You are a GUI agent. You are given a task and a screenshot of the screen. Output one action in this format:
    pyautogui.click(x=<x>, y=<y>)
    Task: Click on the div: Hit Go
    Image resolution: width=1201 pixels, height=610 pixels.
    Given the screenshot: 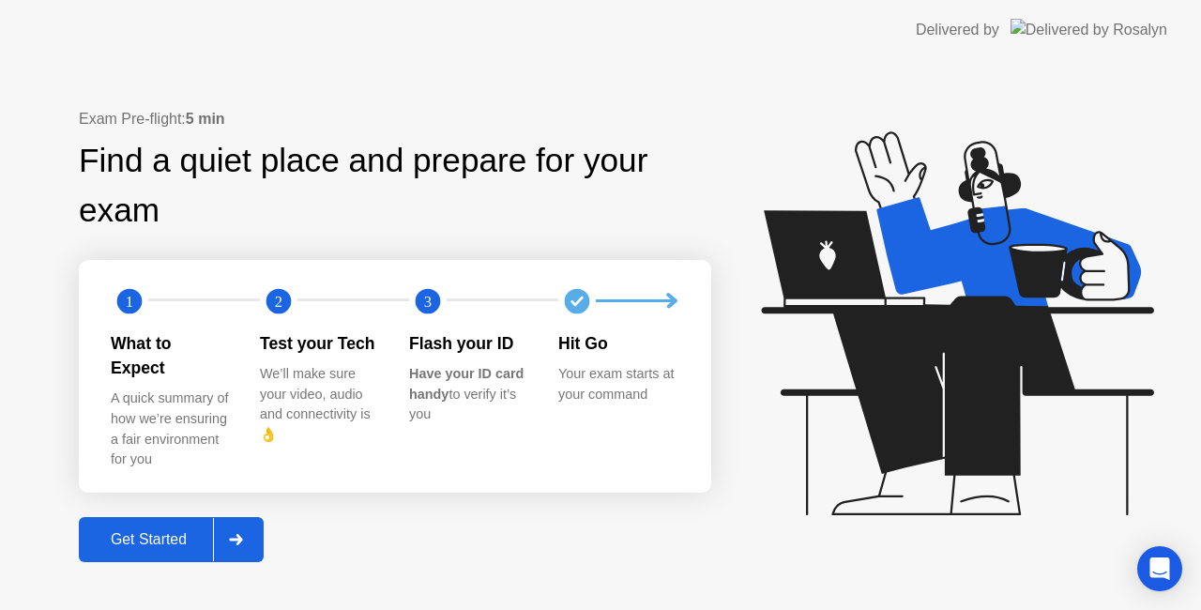 What is the action you would take?
    pyautogui.click(x=617, y=343)
    